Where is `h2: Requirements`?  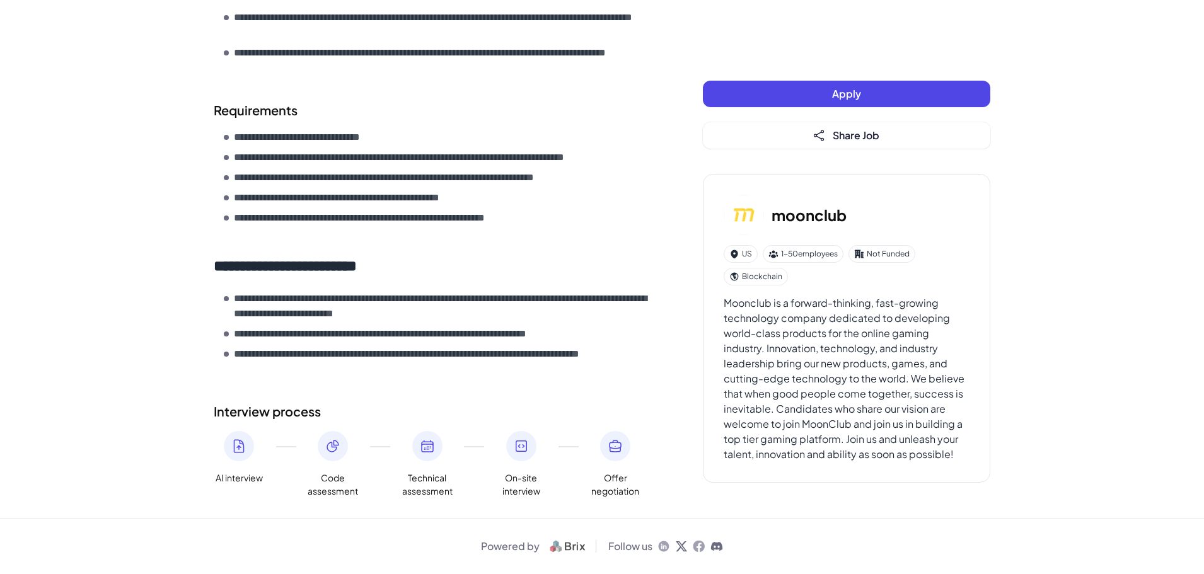
h2: Requirements is located at coordinates (433, 110).